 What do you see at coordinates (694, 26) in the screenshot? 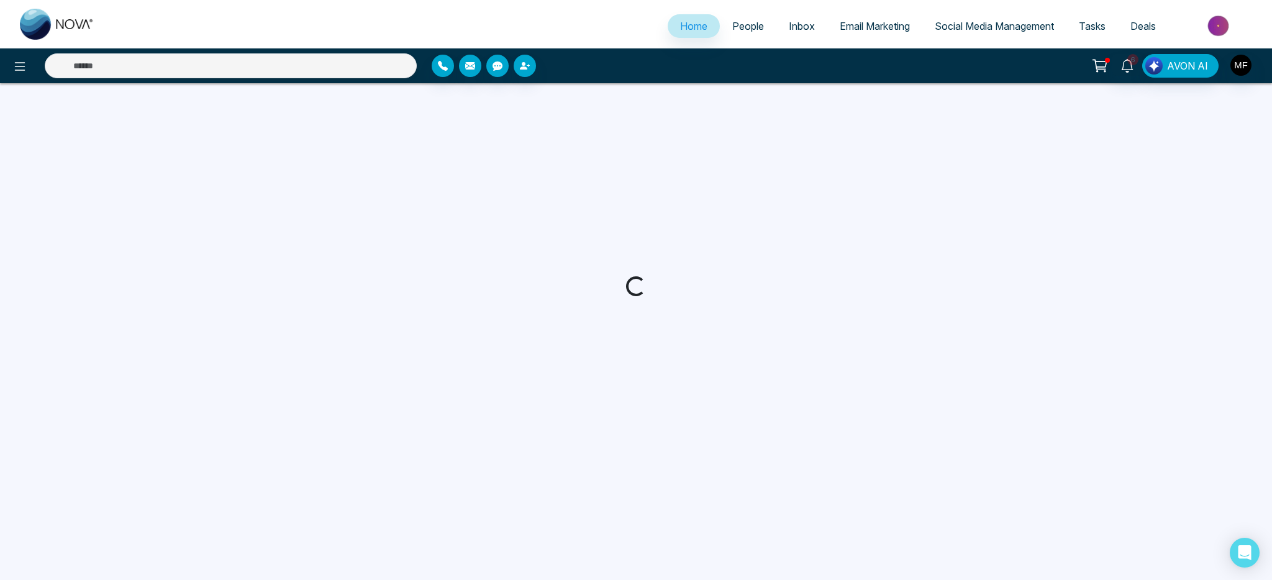
I see `a: Home` at bounding box center [694, 26].